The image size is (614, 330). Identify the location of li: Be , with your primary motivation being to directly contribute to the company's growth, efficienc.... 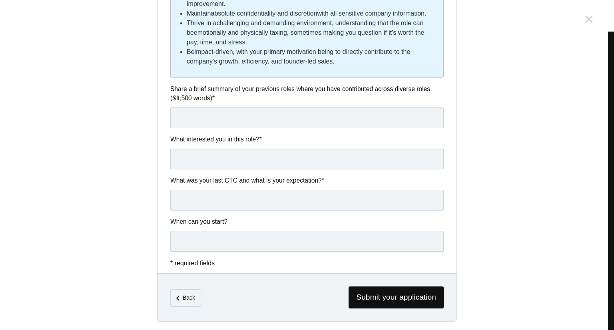
(312, 57).